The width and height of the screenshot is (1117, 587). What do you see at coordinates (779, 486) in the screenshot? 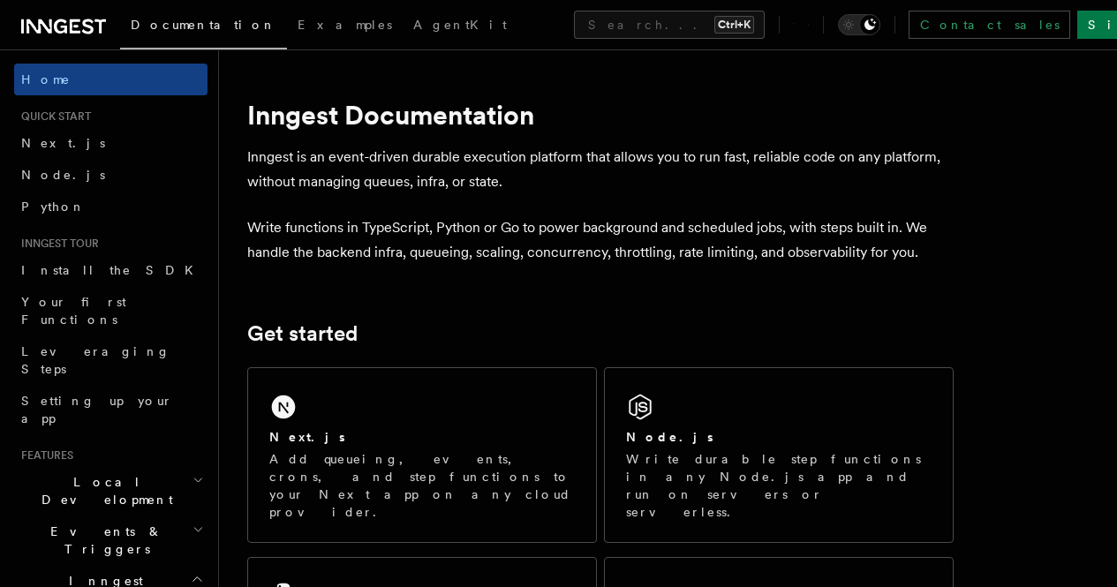
I see `p: Write durable step functions in any Node.js app and run on servers or serverless.` at bounding box center [779, 486].